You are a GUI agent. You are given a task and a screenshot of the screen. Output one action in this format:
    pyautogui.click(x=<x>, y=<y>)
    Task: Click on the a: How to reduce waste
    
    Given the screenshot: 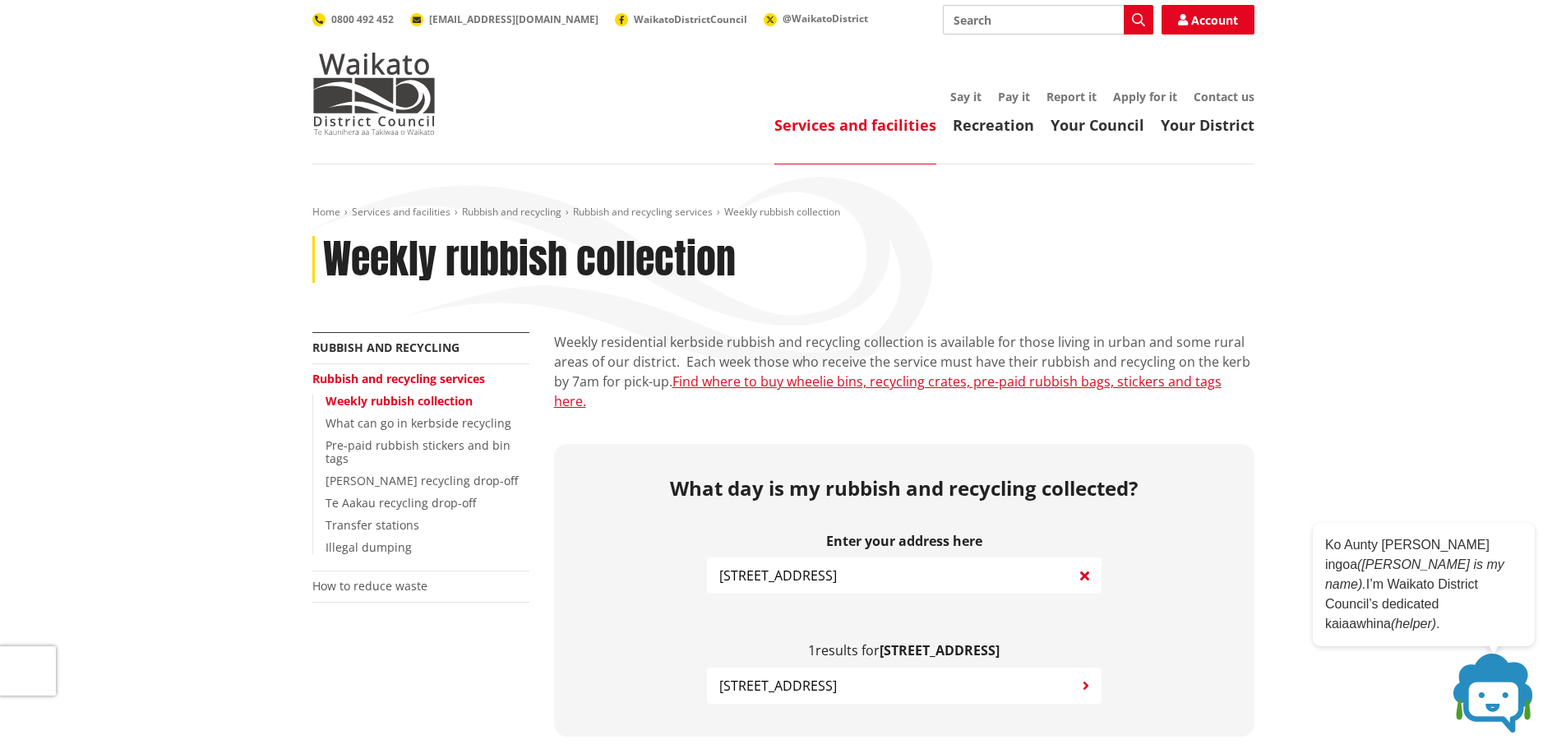 What is the action you would take?
    pyautogui.click(x=370, y=585)
    